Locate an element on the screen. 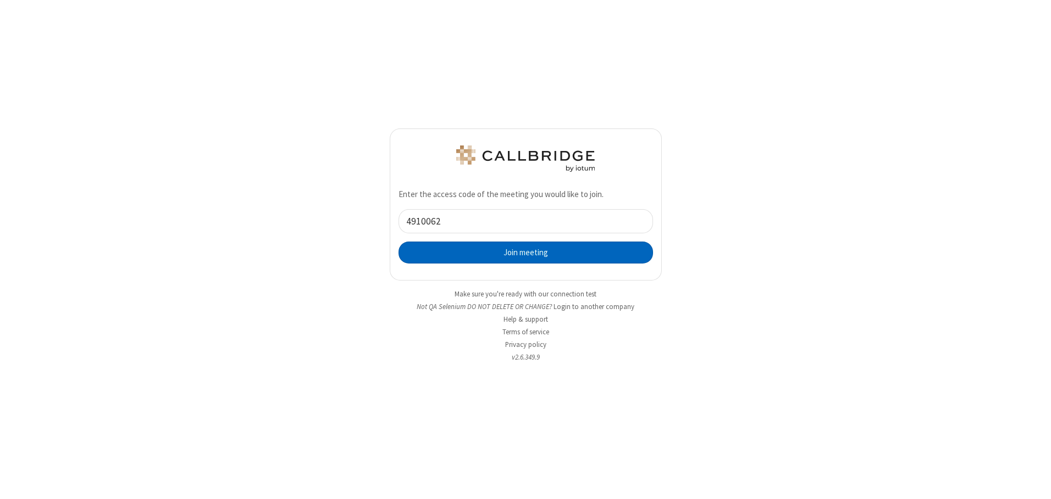 Image resolution: width=1051 pixels, height=499 pixels. img: QA Selenium DO NOT DELETE OR CHANGE is located at coordinates (525, 159).